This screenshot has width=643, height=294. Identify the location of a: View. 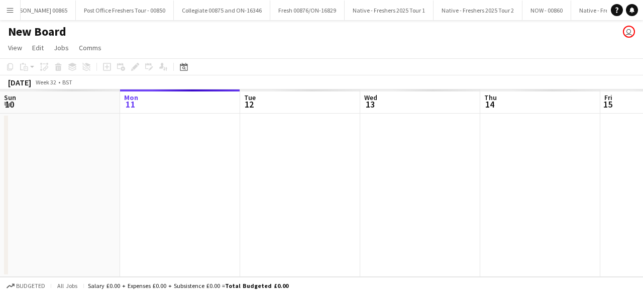
(15, 48).